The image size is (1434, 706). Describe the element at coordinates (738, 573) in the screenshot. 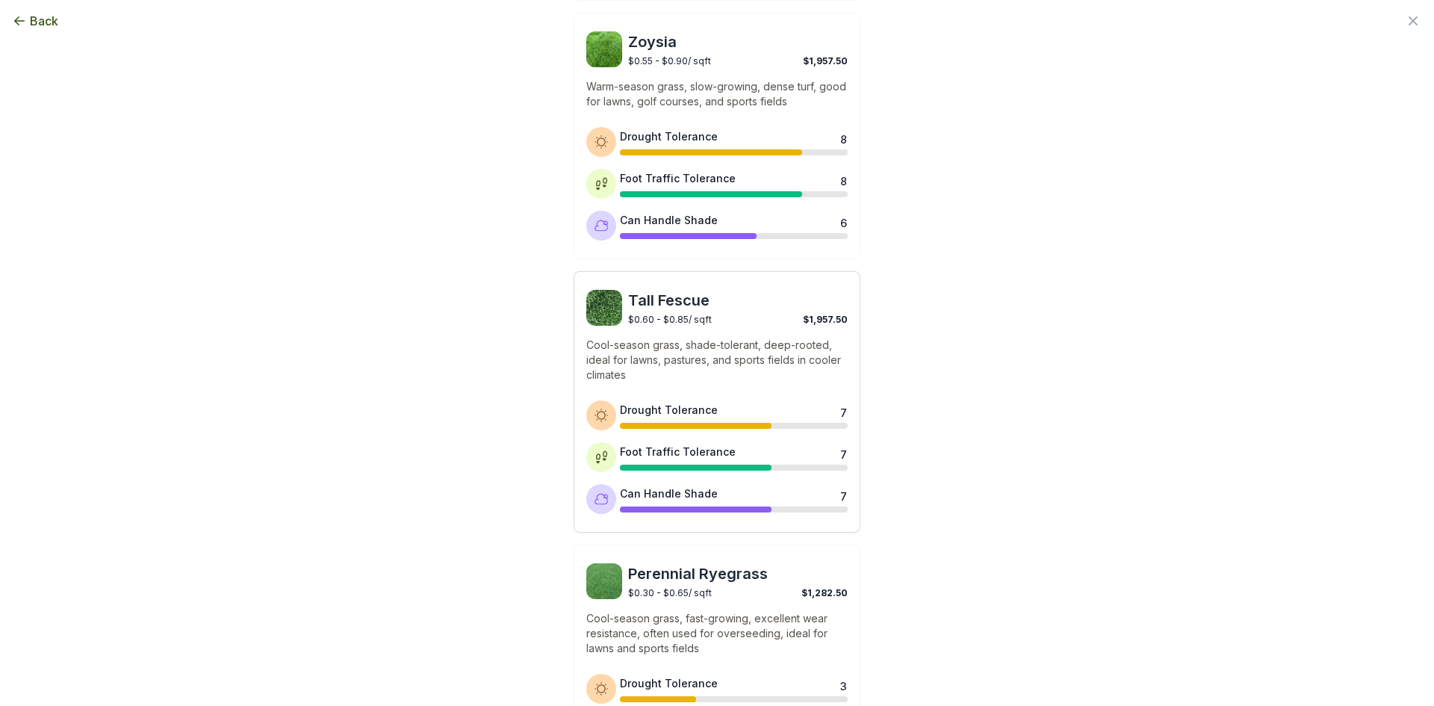

I see `span: Perennial Ryegrass` at that location.